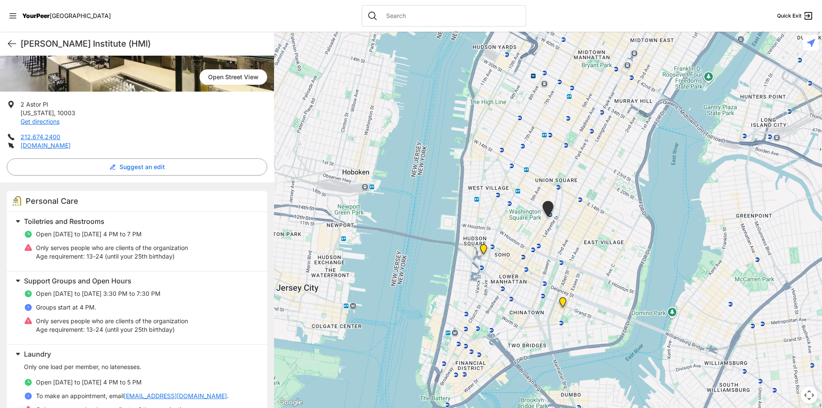 The height and width of the screenshot is (408, 822). What do you see at coordinates (34, 104) in the screenshot?
I see `span: 2 Astor Pl` at bounding box center [34, 104].